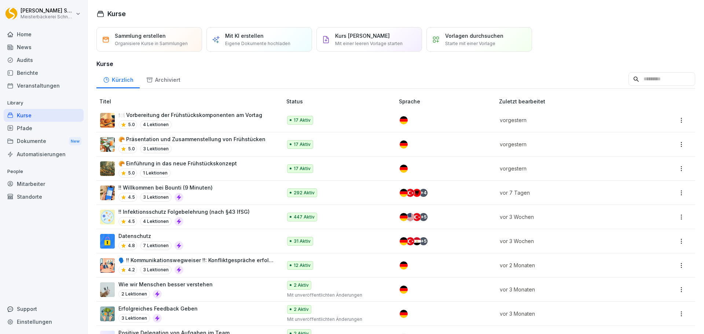  What do you see at coordinates (44, 85) in the screenshot?
I see `div: Veranstaltungen` at bounding box center [44, 85].